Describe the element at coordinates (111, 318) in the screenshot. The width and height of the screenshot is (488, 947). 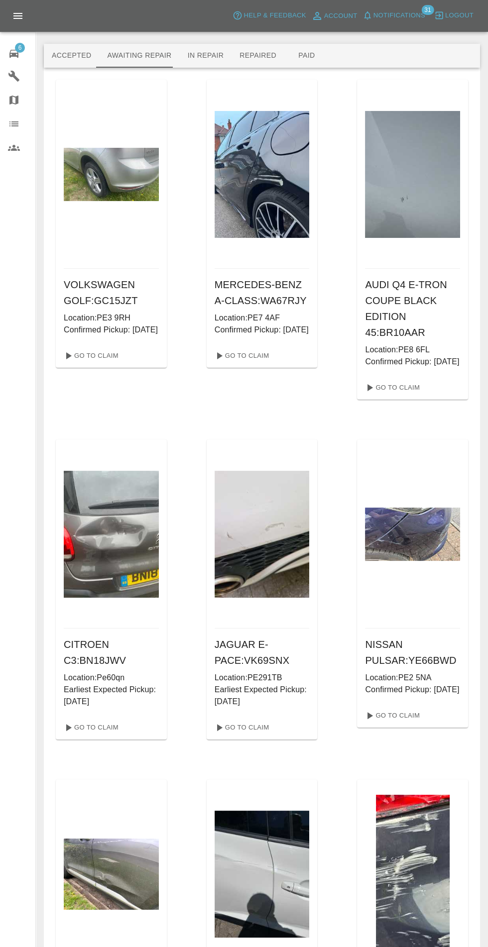
I see `p: Location: PE3 9RH` at that location.